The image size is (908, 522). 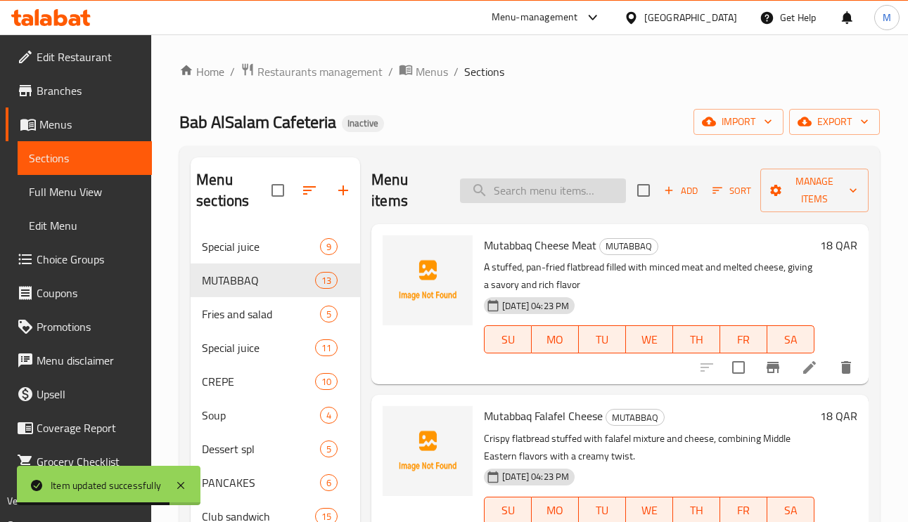 I want to click on span: CREPE, so click(x=258, y=382).